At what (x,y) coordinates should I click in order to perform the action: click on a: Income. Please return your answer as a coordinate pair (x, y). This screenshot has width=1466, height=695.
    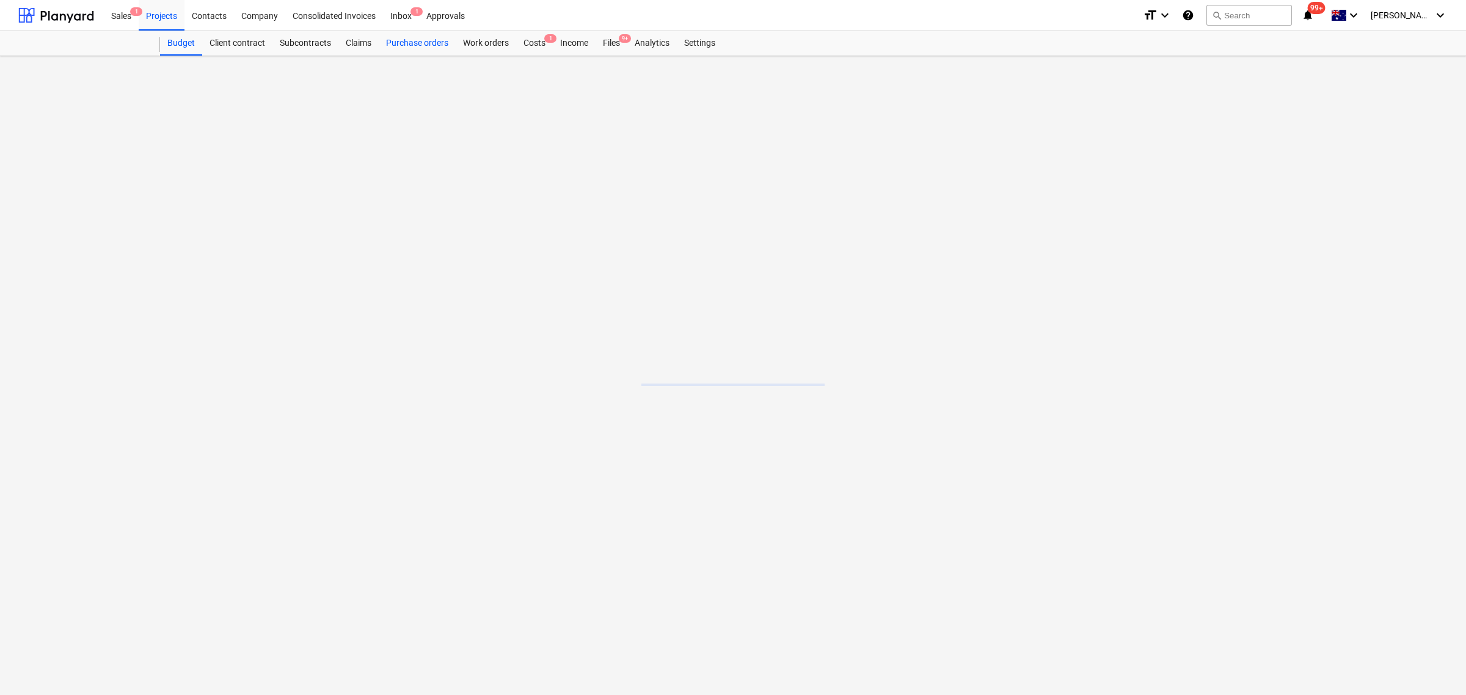
    Looking at the image, I should click on (574, 43).